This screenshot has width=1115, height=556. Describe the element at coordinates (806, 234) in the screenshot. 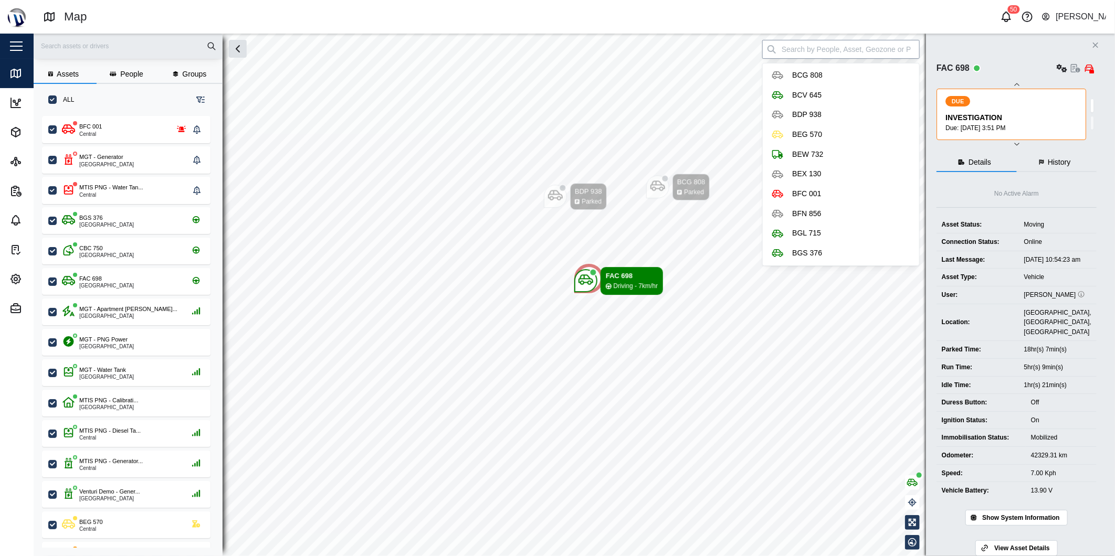

I see `div: BGL 715` at that location.